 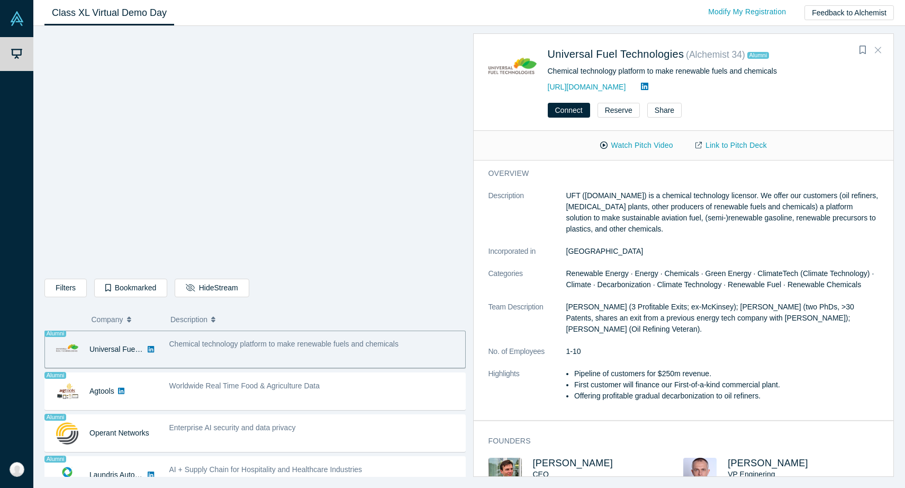 I want to click on img: Jillian Mancaruso's Account, so click(x=17, y=469).